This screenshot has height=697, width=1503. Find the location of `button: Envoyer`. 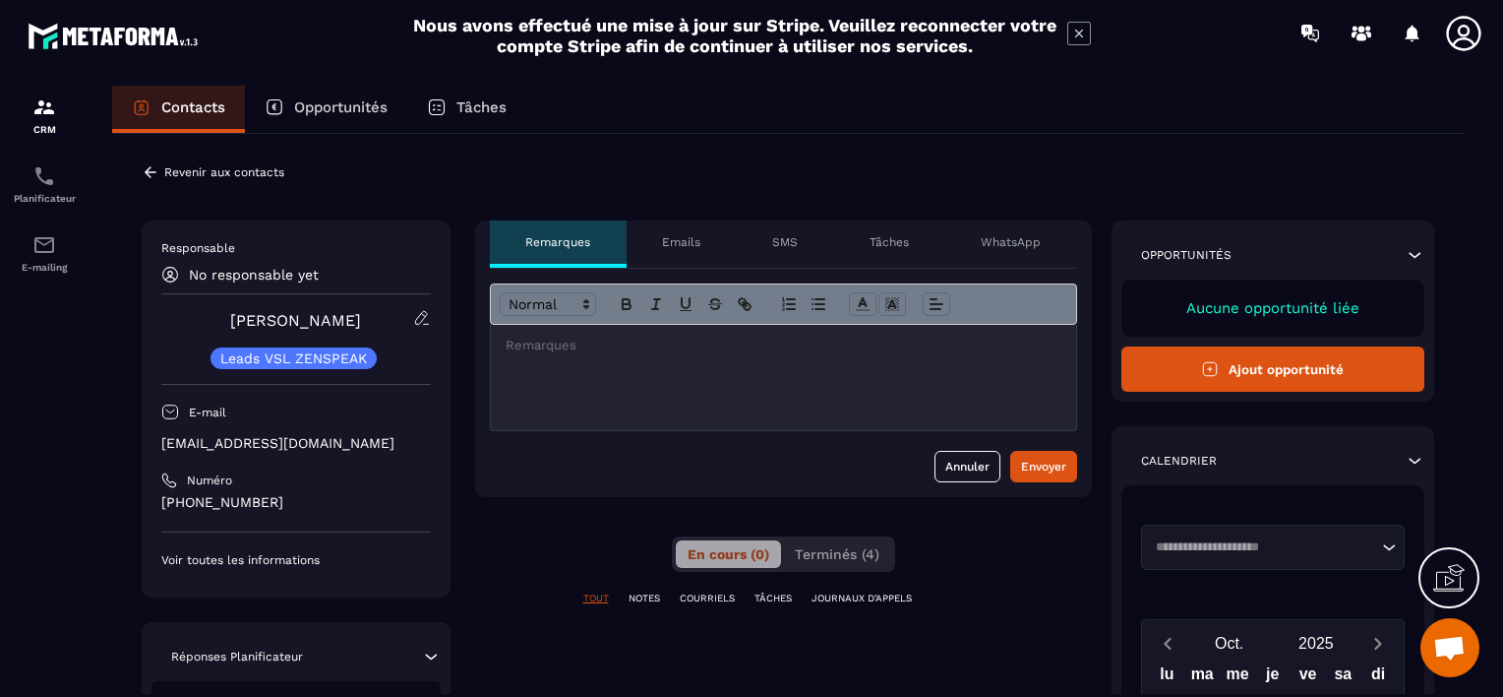

button: Envoyer is located at coordinates (1044, 466).